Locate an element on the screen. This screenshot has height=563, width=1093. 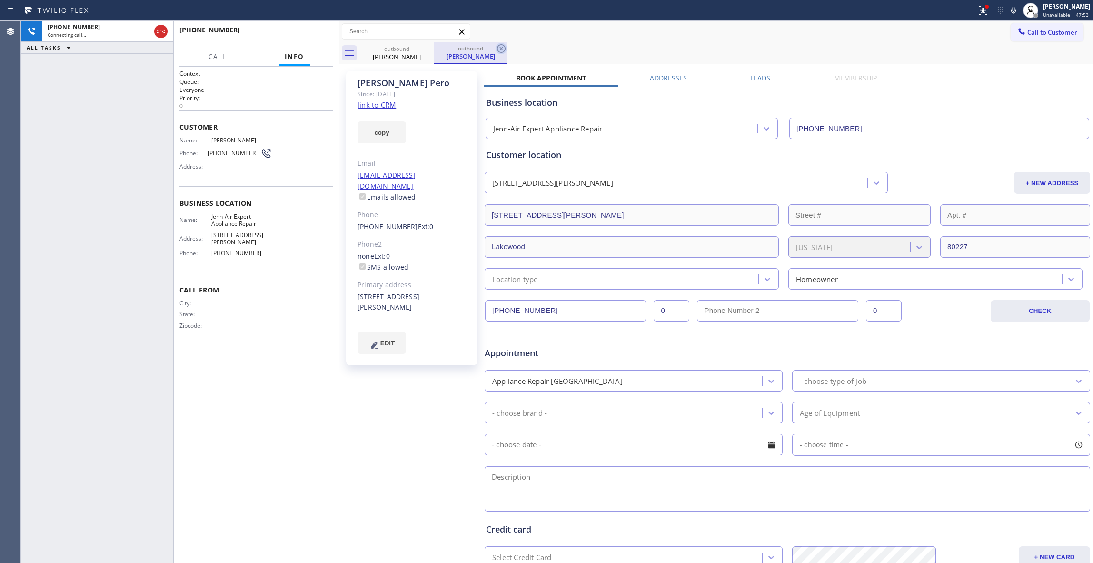
span: Call From is located at coordinates (256, 289).